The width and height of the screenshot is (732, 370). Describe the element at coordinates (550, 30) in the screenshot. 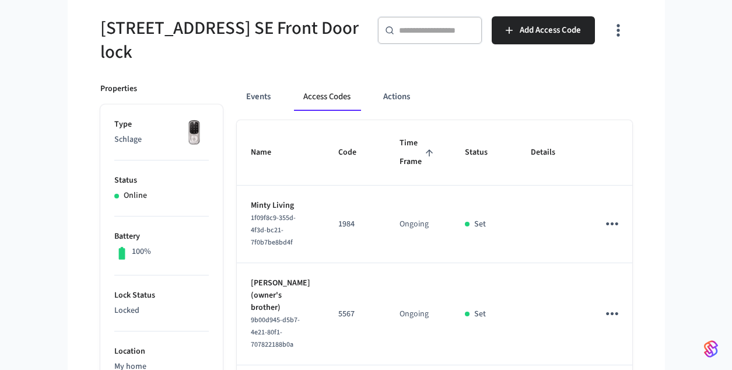

I see `span: Add Access Code` at that location.